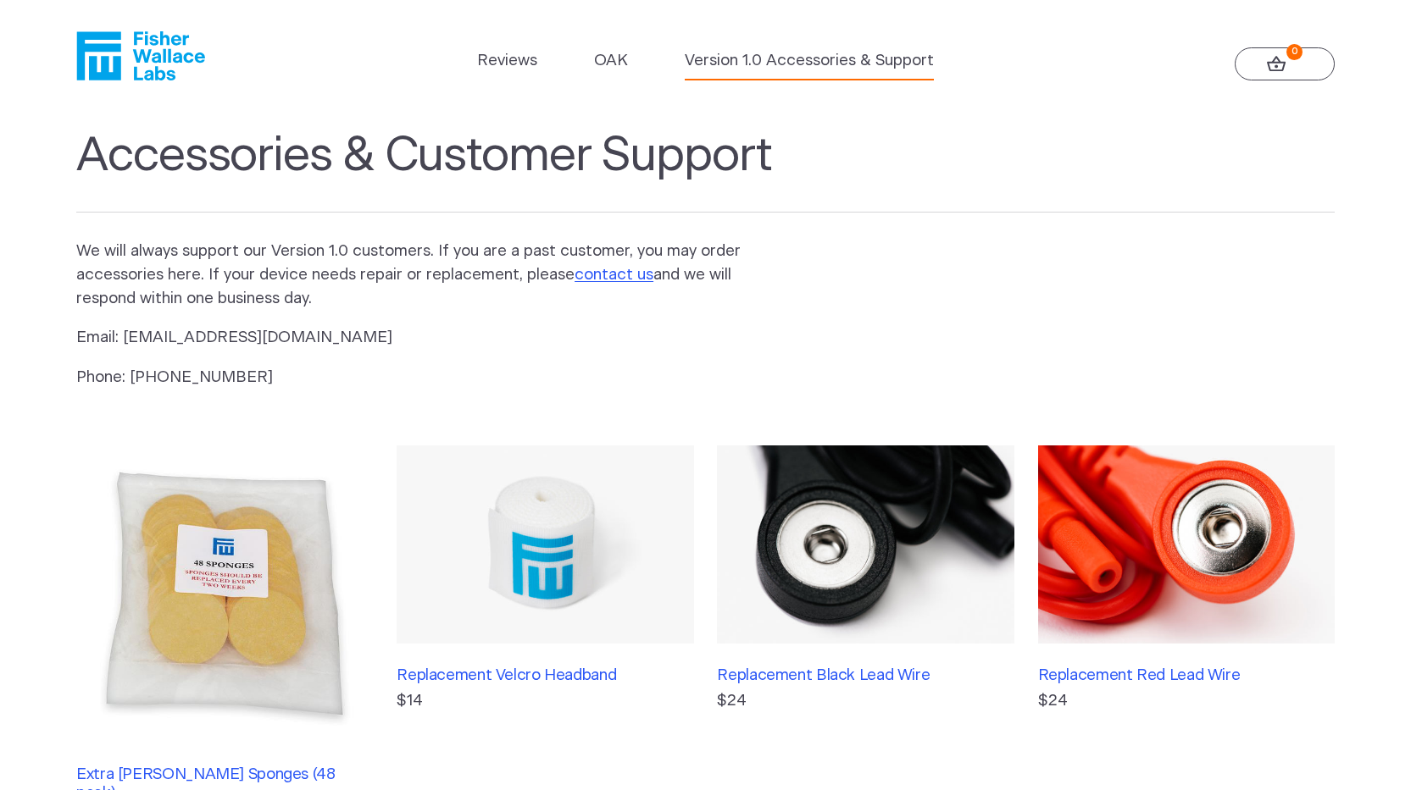 This screenshot has height=790, width=1411. I want to click on a: Fisher Wallace, so click(141, 56).